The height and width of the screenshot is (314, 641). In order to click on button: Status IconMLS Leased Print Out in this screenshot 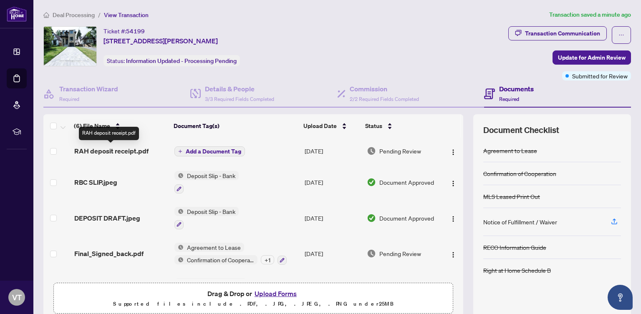, I will do `click(211, 290)`.